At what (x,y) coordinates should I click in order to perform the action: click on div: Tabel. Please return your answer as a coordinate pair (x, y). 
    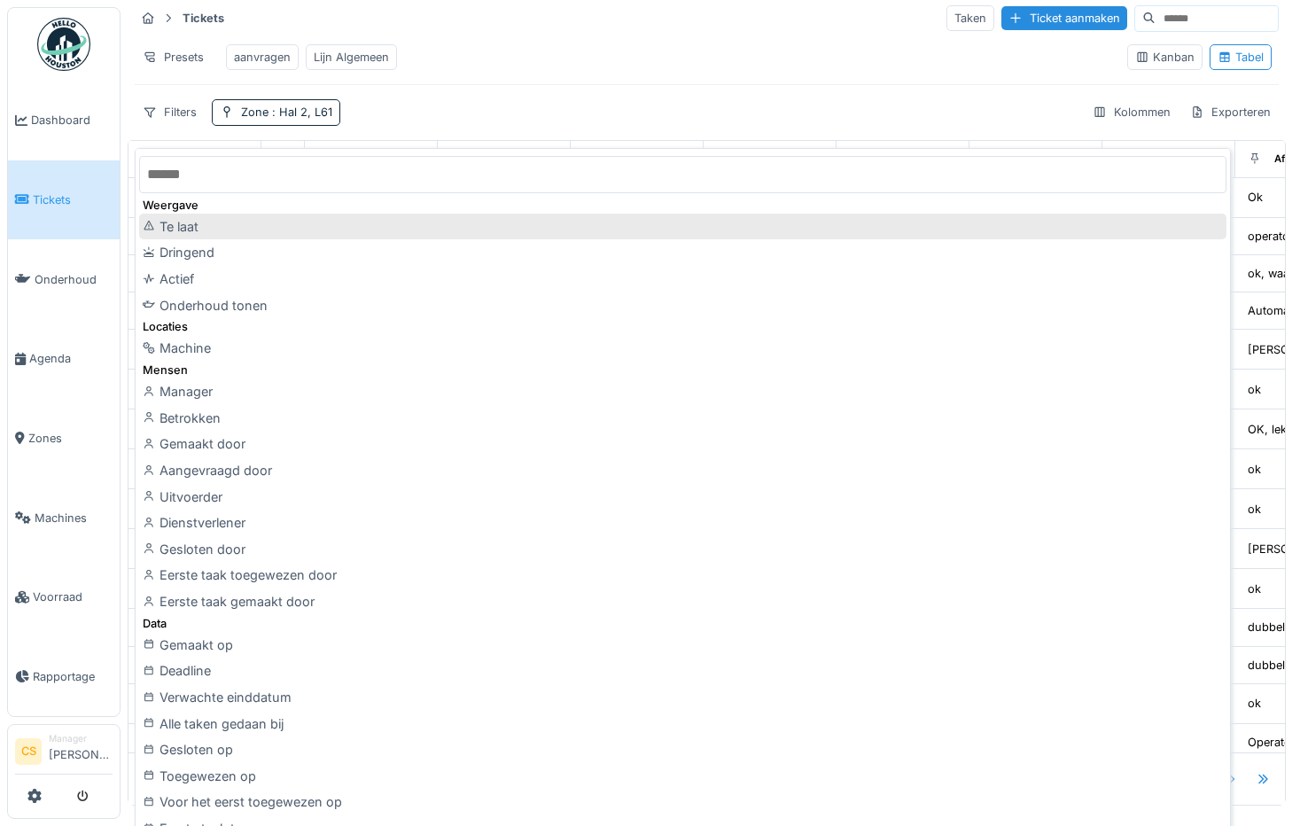
    Looking at the image, I should click on (1241, 57).